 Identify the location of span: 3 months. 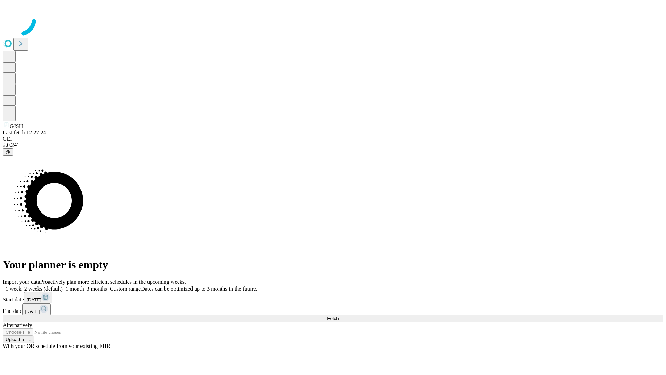
(97, 288).